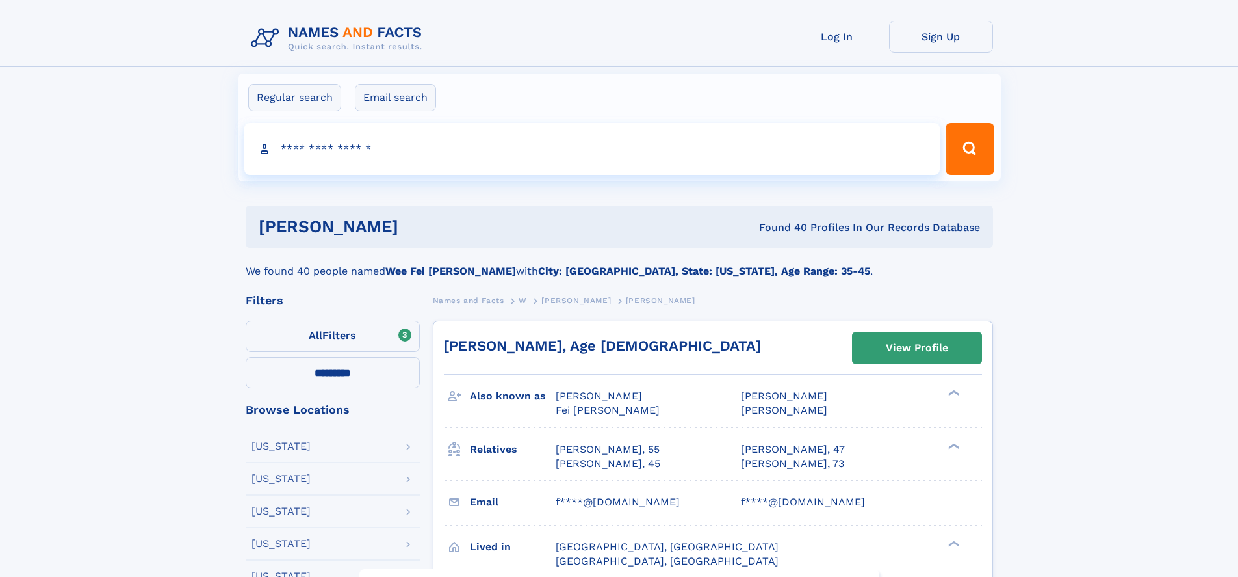 This screenshot has width=1238, height=577. I want to click on div: Found 40 Profiles In Our Records Database, so click(779, 228).